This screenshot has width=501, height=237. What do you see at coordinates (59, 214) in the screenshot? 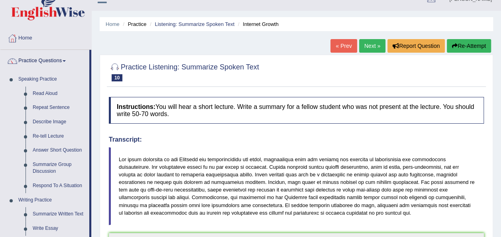
I see `a: Summarize Written Text` at bounding box center [59, 214].